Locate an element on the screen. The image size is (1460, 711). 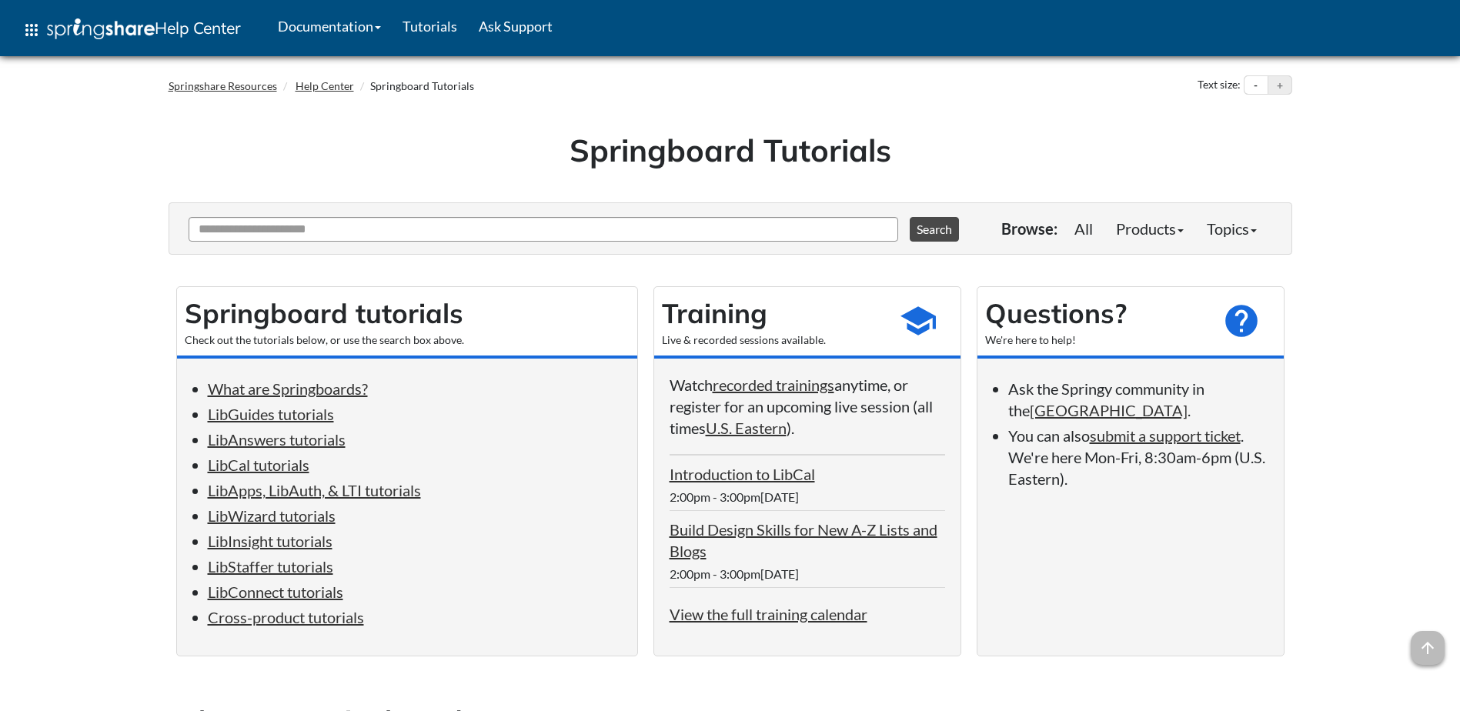
a: Cross-product tutorials is located at coordinates (286, 617).